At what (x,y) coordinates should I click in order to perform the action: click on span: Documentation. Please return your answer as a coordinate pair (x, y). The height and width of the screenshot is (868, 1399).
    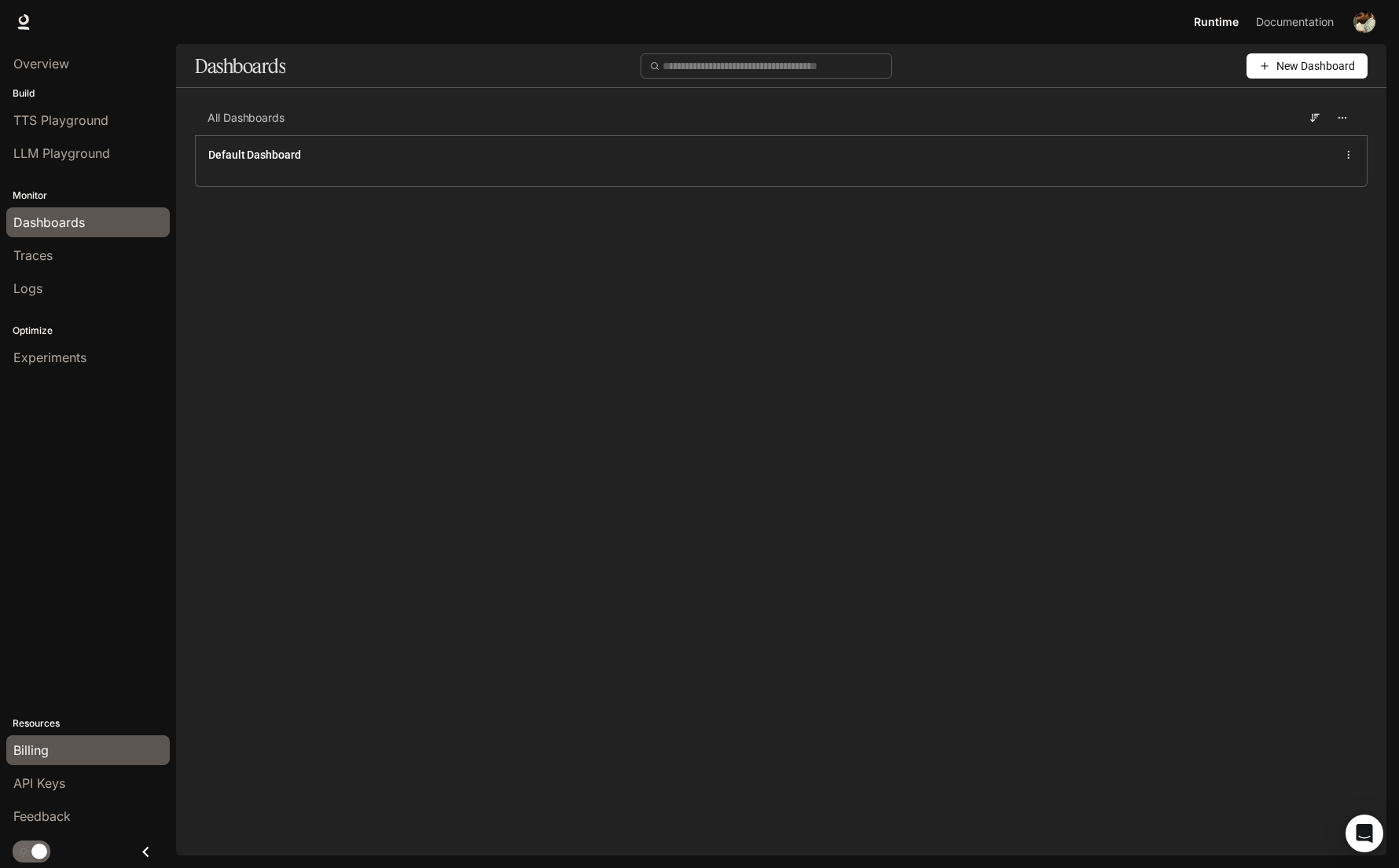
    Looking at the image, I should click on (1295, 22).